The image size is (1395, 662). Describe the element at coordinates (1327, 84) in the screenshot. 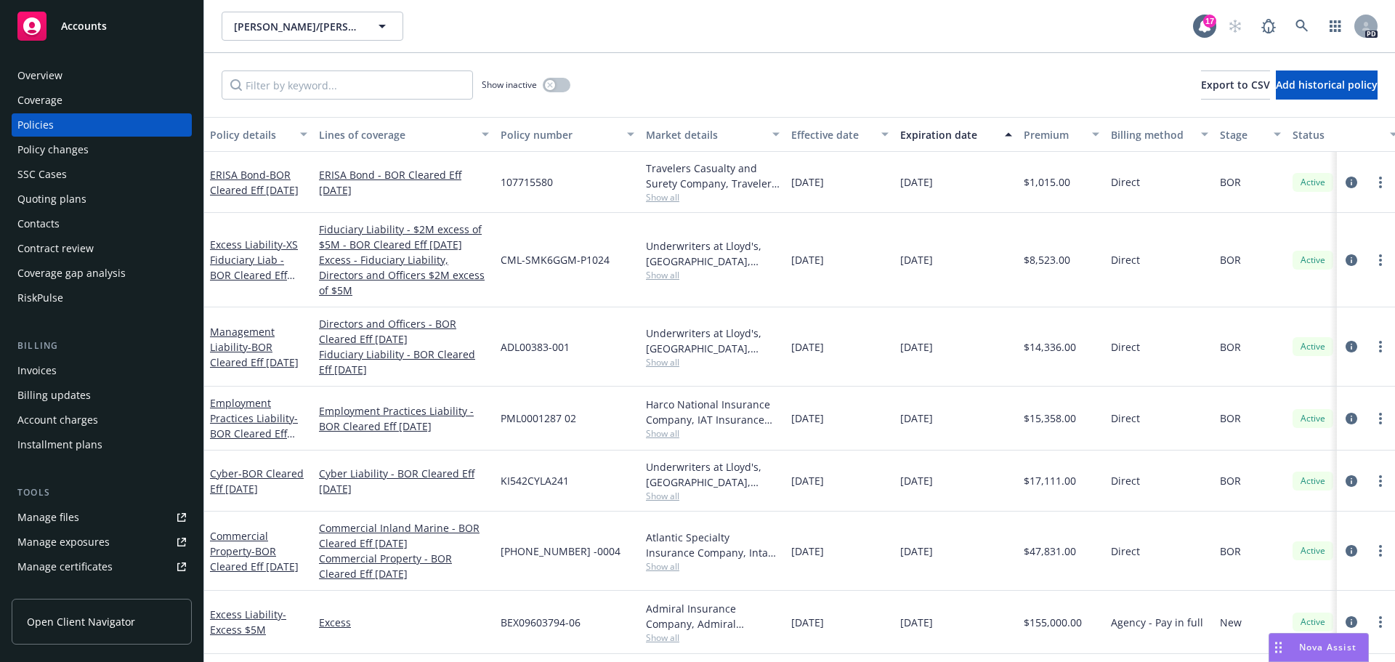

I see `span: Add historical policy` at that location.